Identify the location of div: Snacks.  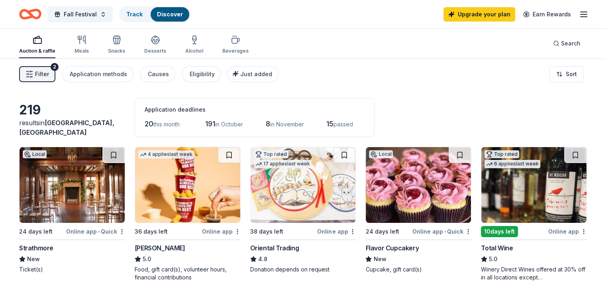
(116, 51).